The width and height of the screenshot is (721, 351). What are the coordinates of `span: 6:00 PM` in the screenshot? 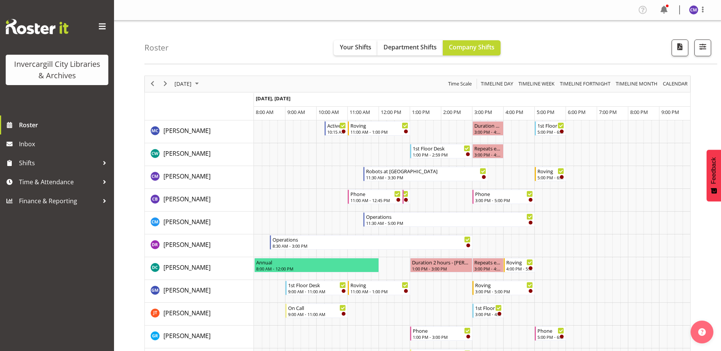 It's located at (577, 112).